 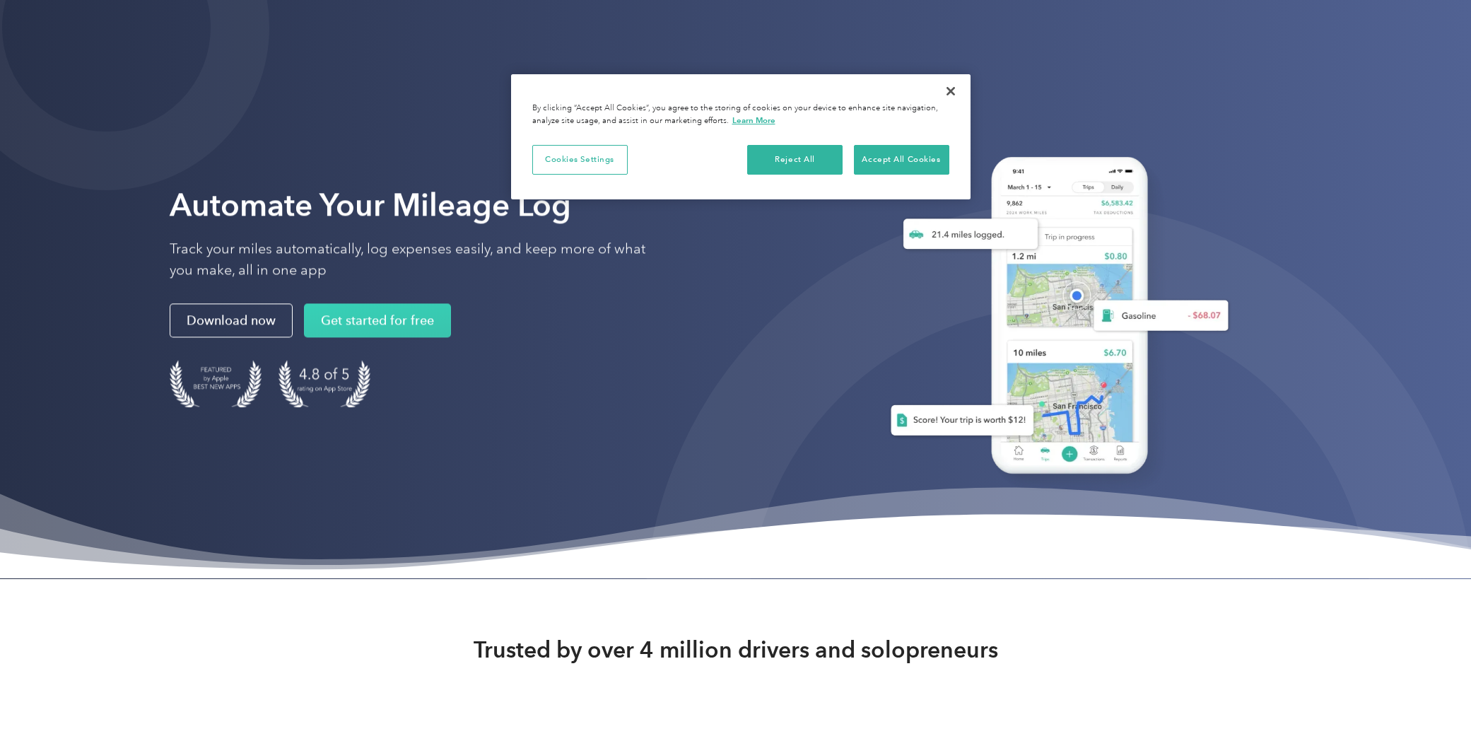 I want to click on img: Badge for Featured by Apple Best New Apps, so click(x=216, y=384).